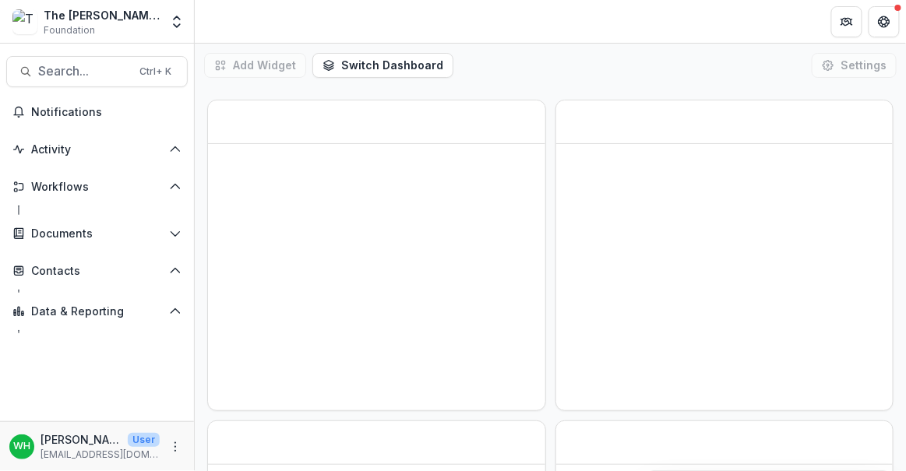 The image size is (906, 471). What do you see at coordinates (97, 112) in the screenshot?
I see `button: Notifications` at bounding box center [97, 112].